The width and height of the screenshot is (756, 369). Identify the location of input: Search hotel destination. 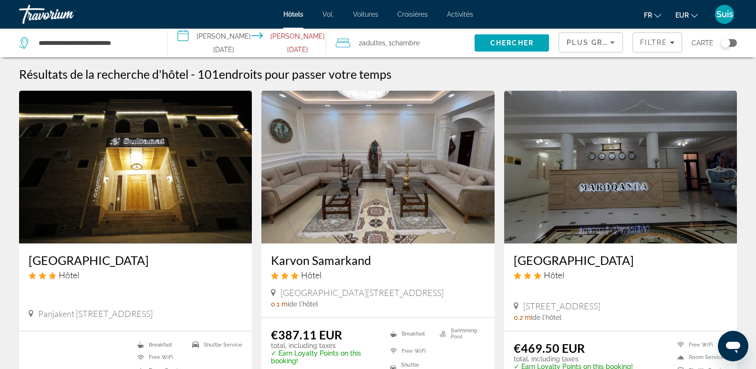
(95, 43).